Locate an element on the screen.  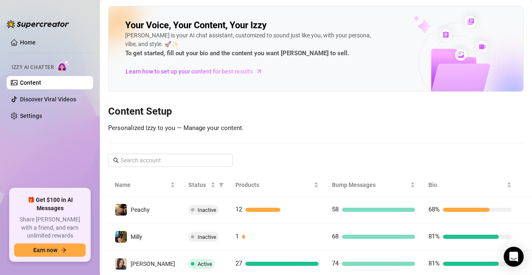
span: Izzy AI Chatter is located at coordinates (32, 67).